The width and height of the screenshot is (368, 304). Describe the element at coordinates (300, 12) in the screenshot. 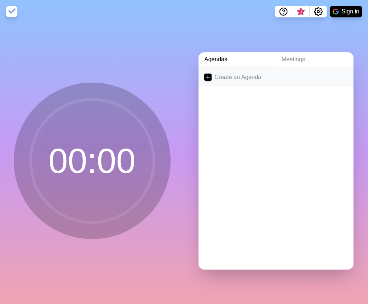

I see `button: What’s new` at that location.